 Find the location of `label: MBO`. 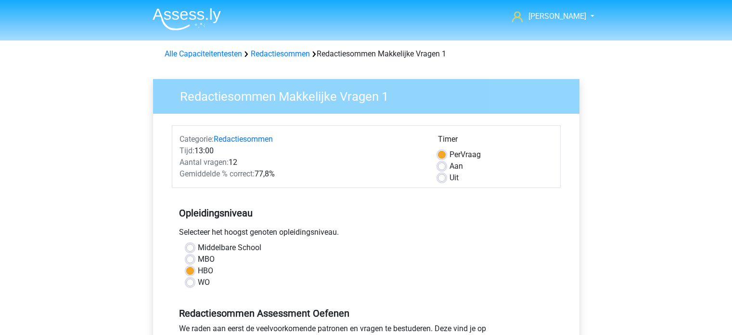

label: MBO is located at coordinates (206, 259).